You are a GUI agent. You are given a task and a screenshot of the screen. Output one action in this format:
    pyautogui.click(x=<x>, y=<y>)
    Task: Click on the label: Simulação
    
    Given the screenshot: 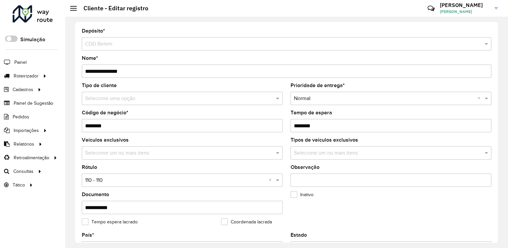 What is the action you would take?
    pyautogui.click(x=33, y=40)
    